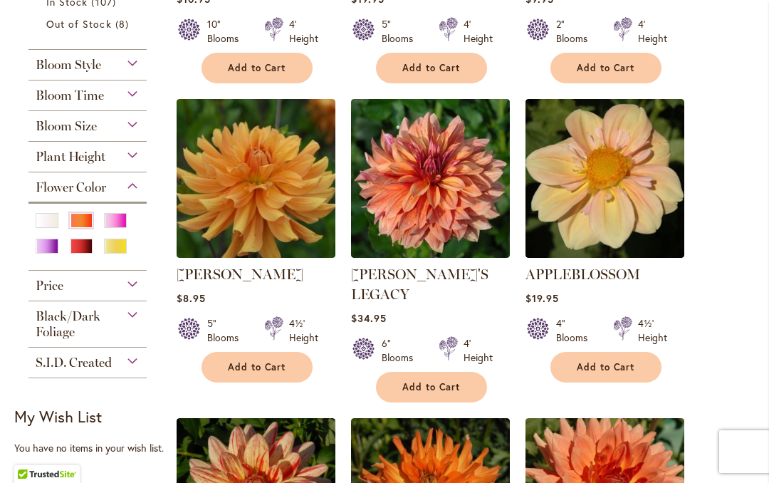  What do you see at coordinates (604, 178) in the screenshot?
I see `img: APPLEBLOSSOM` at bounding box center [604, 178].